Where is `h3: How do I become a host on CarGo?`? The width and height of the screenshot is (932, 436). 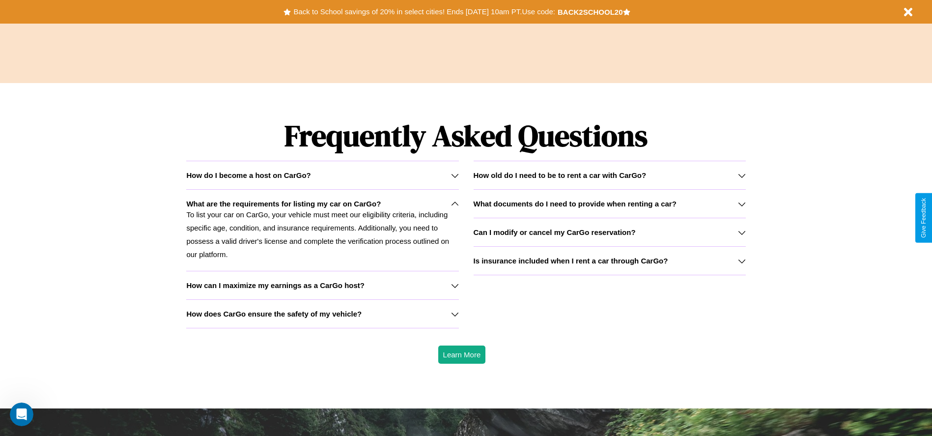 h3: How do I become a host on CarGo? is located at coordinates (248, 175).